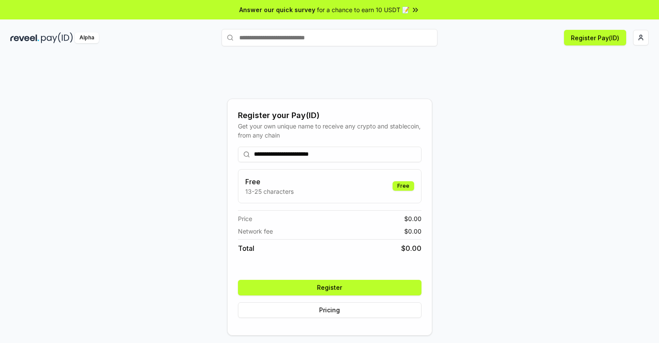 Image resolution: width=659 pixels, height=343 pixels. What do you see at coordinates (57, 38) in the screenshot?
I see `img: pay_id` at bounding box center [57, 38].